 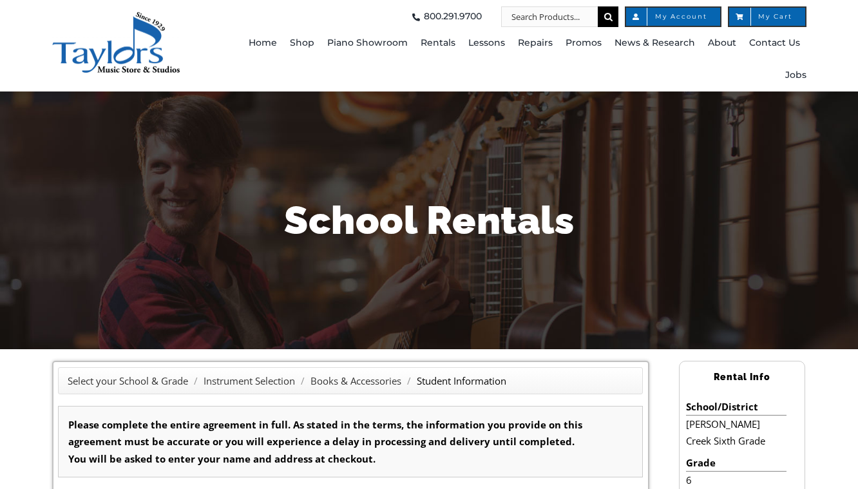 I want to click on a: My Cart, so click(x=767, y=17).